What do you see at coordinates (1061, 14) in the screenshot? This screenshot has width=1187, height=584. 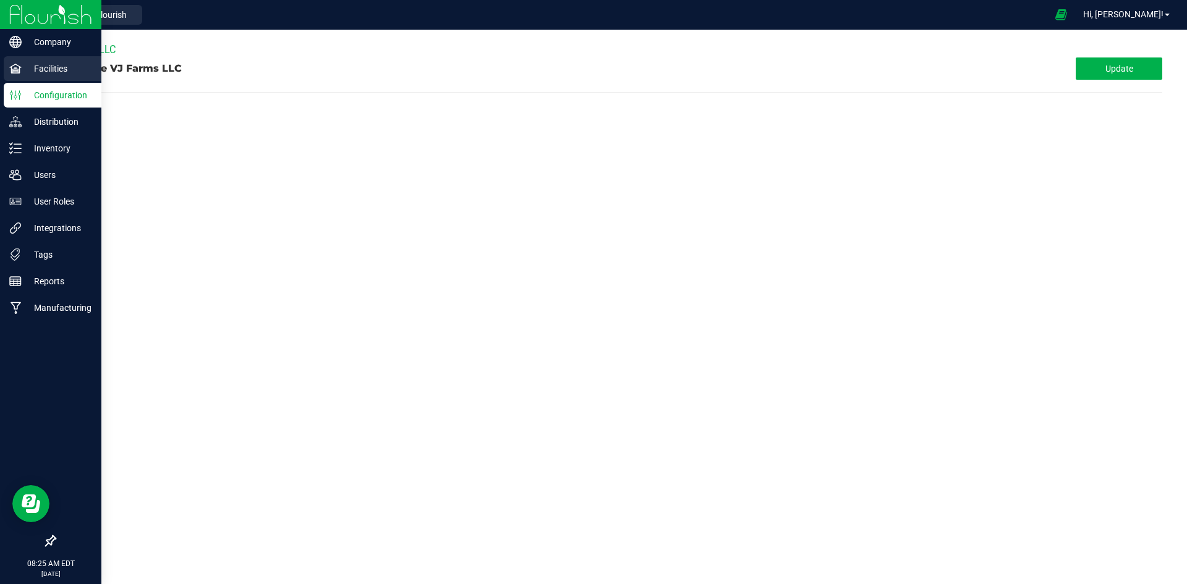 I see `span: Open Ecommerce Menu` at bounding box center [1061, 14].